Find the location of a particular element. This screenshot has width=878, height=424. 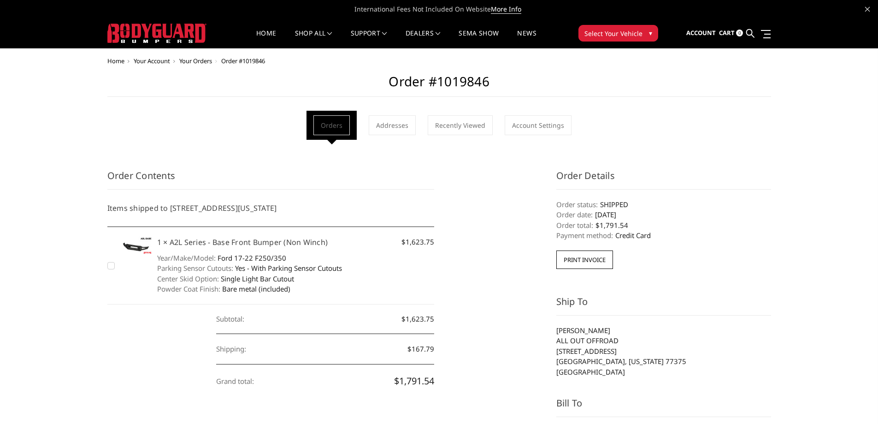

dt: Parking Sensor Cutouts: is located at coordinates (195, 268).